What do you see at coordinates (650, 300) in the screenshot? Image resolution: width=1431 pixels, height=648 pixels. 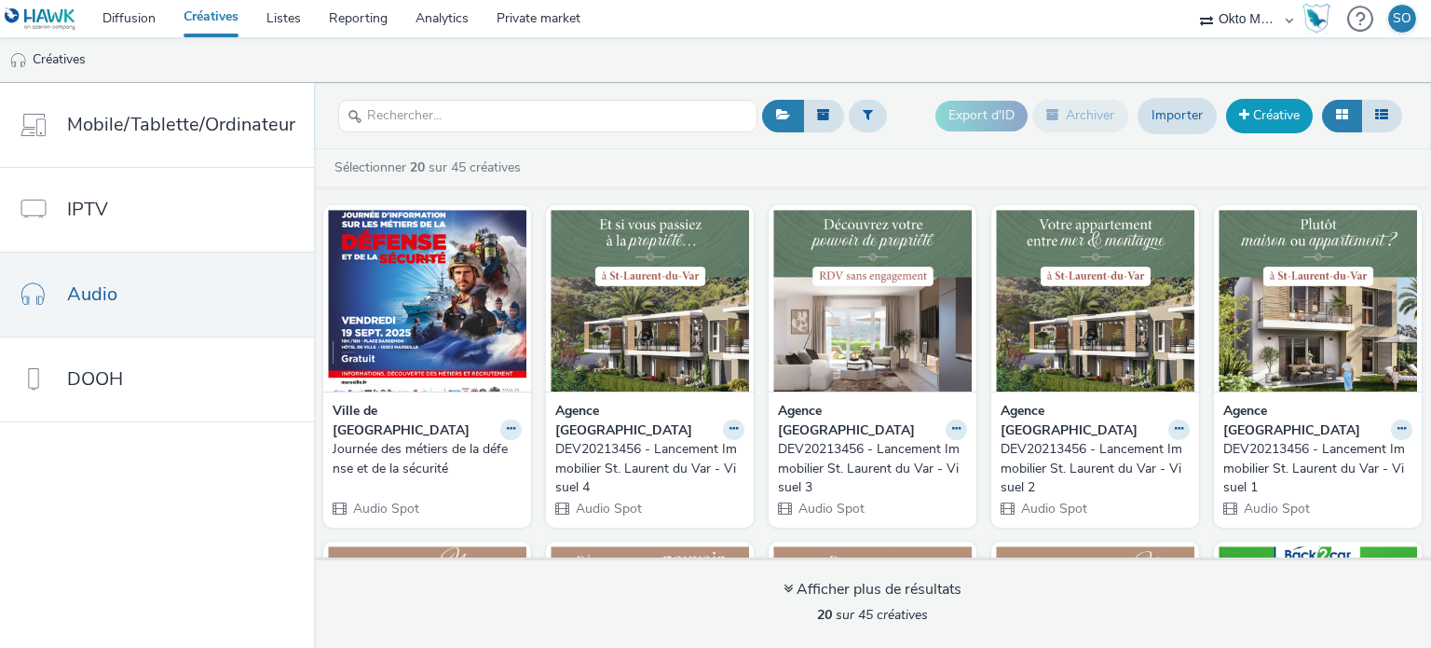 I see `img: DEV20213456 - Lancement Immobilier St. Laurent du Var - Visuel 4 visual` at bounding box center [650, 300].